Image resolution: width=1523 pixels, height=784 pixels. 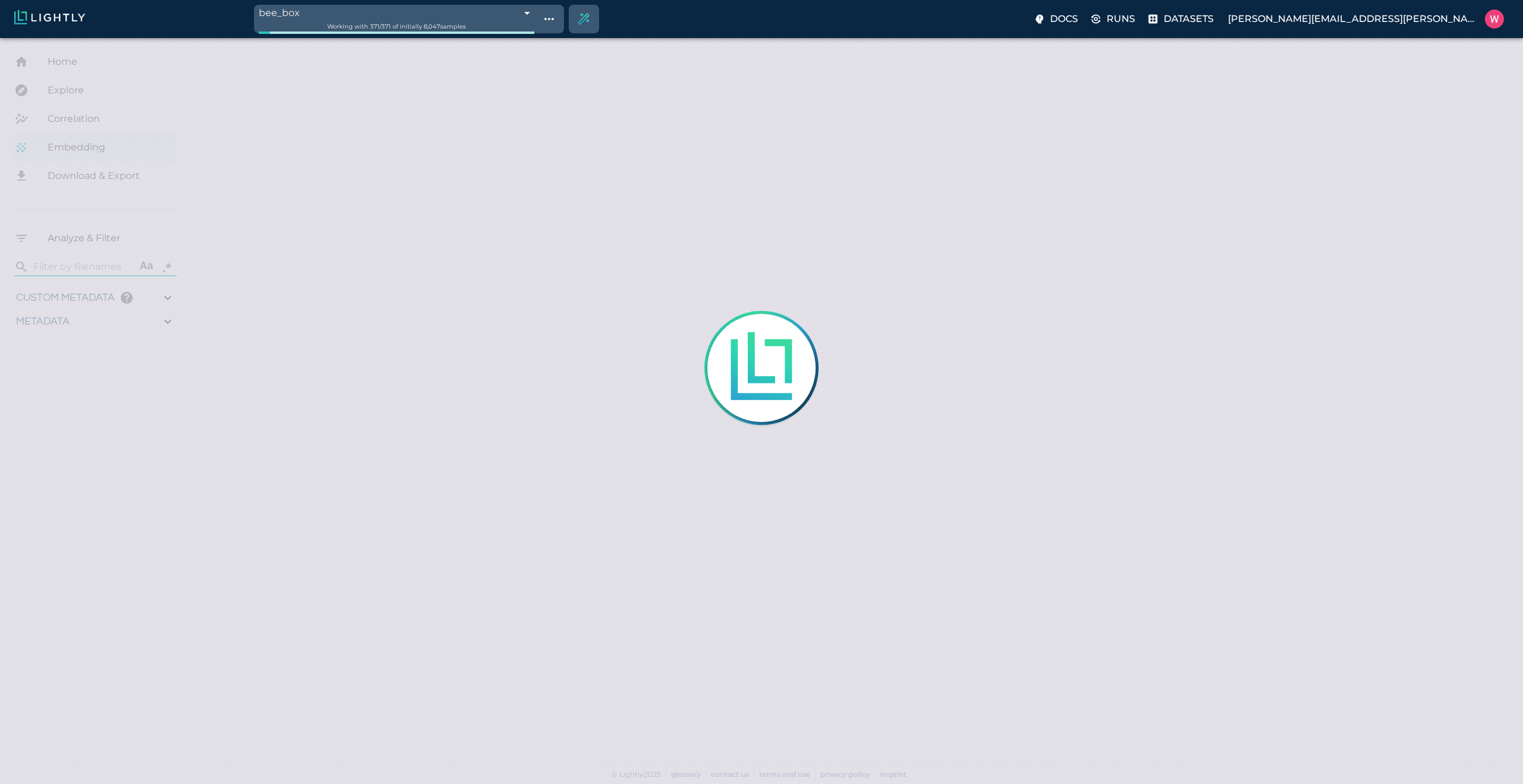 What do you see at coordinates (1063, 19) in the screenshot?
I see `p: Docs` at bounding box center [1063, 19].